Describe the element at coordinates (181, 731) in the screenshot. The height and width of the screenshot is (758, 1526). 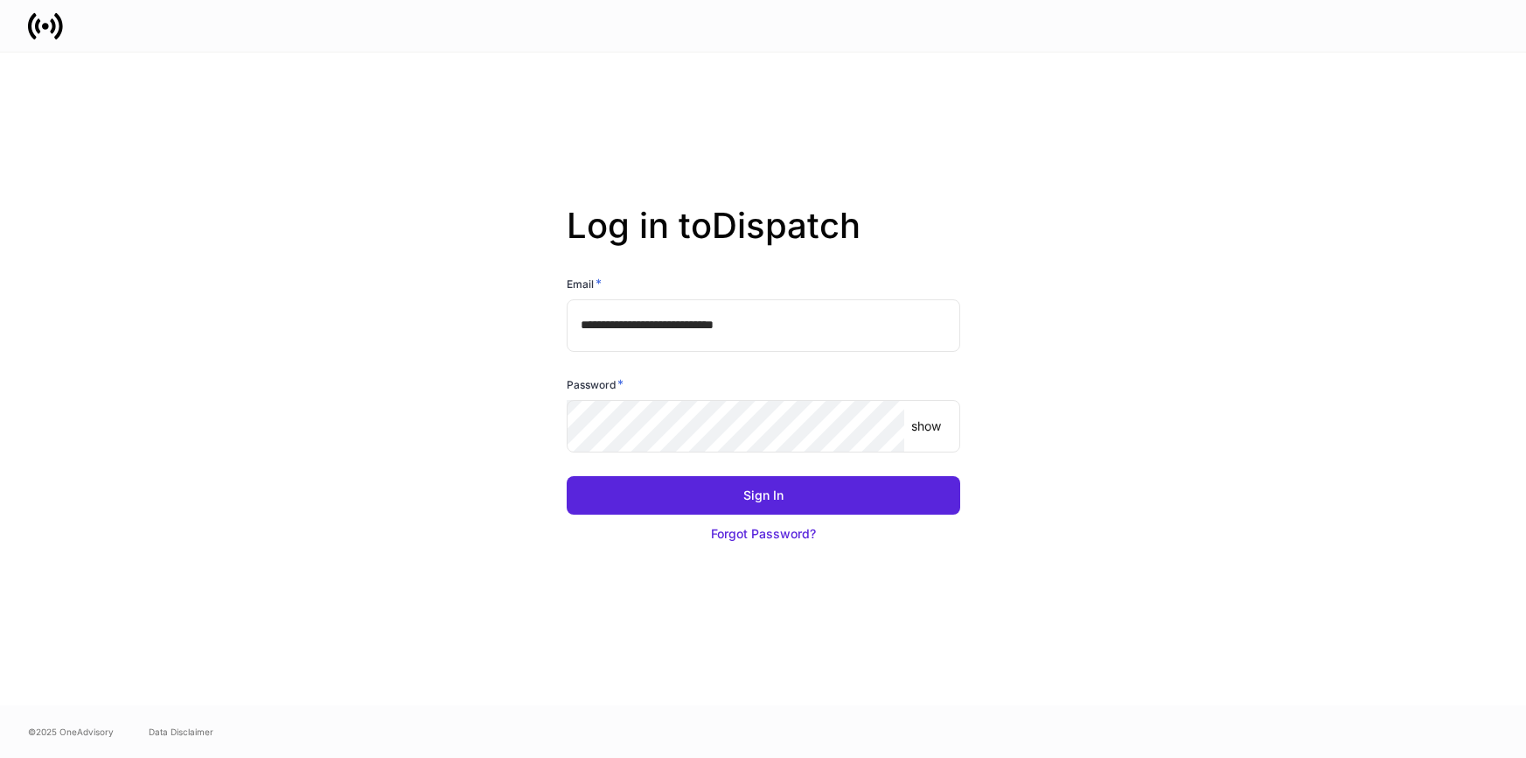
I see `a: Data Disclaimer` at that location.